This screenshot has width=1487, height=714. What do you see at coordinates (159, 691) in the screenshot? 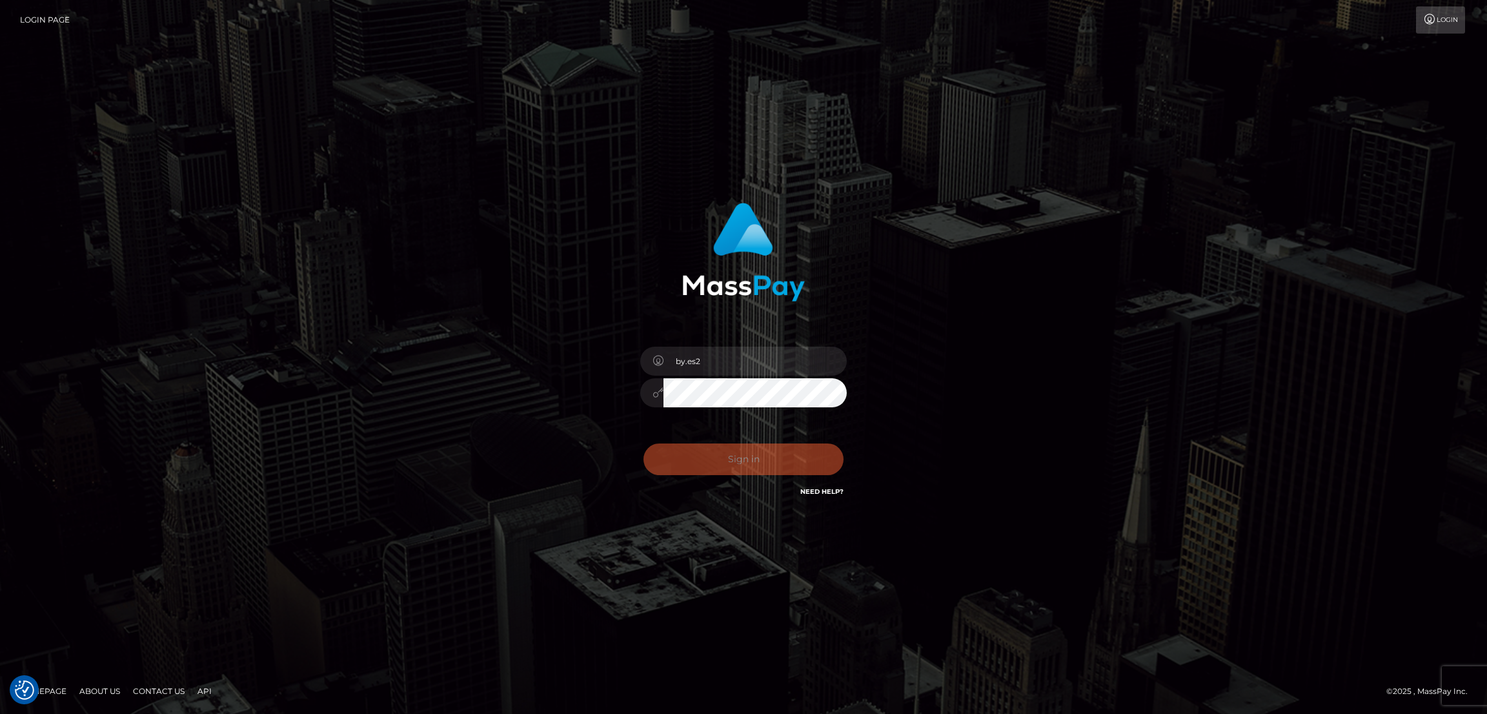
I see `a: Contact Us` at bounding box center [159, 691].